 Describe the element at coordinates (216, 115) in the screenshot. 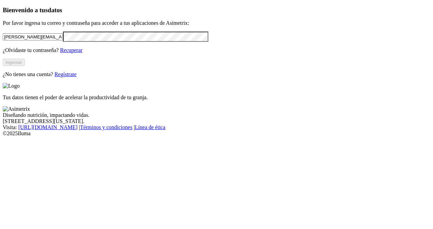

I see `div: Diseñando nutrición, impactando vidas.` at that location.